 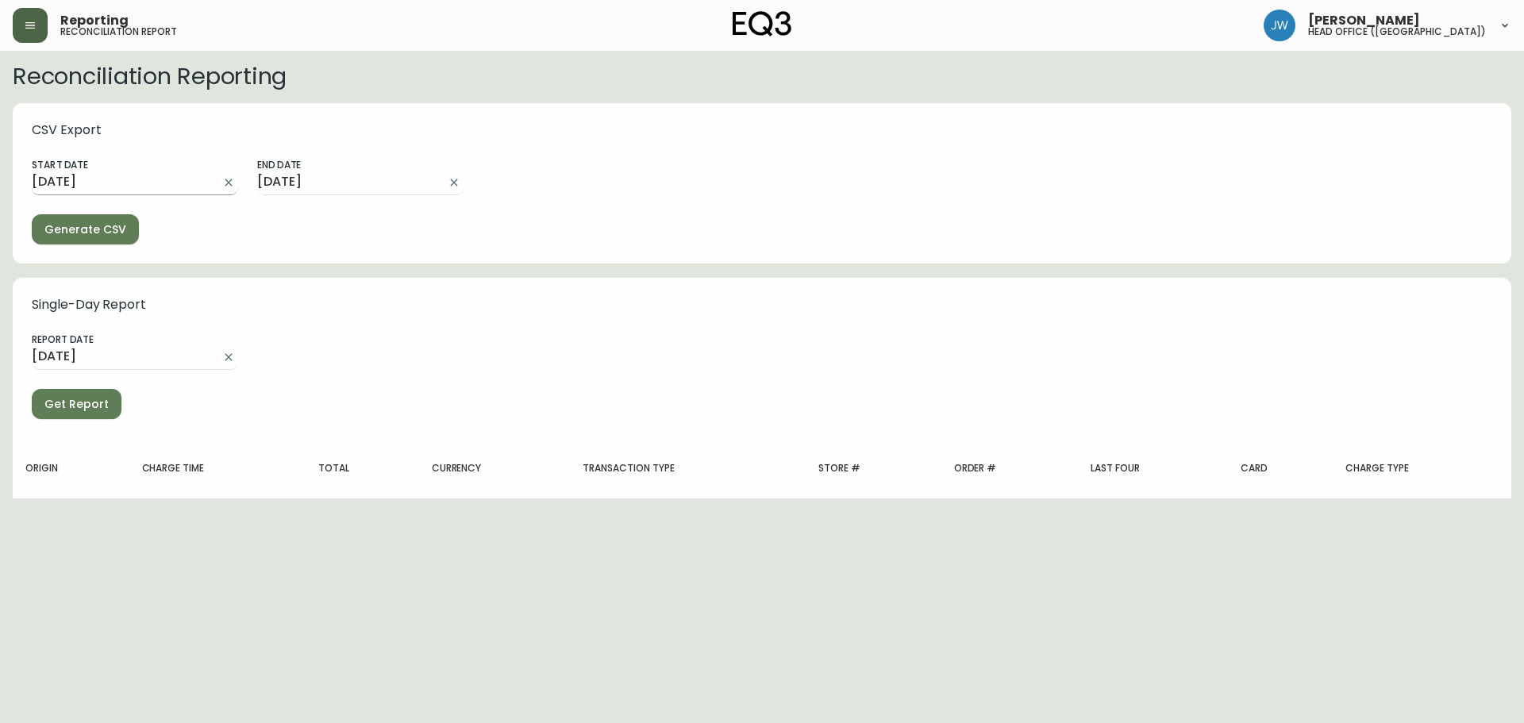 I want to click on th: Charge Type, so click(x=1422, y=468).